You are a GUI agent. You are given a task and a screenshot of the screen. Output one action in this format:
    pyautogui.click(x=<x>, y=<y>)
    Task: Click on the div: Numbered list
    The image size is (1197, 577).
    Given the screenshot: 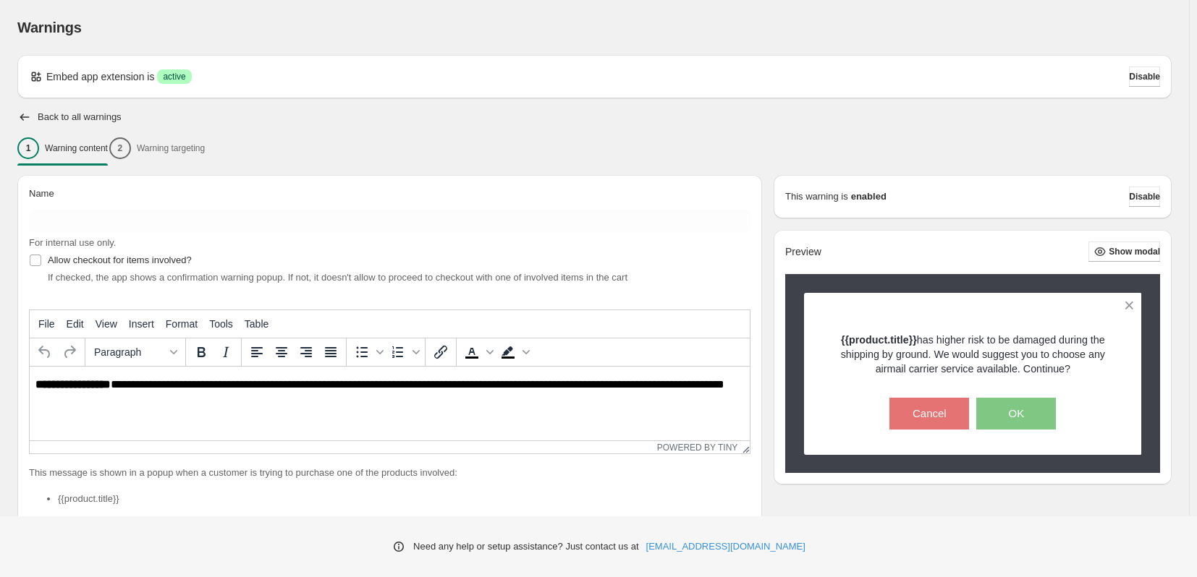 What is the action you would take?
    pyautogui.click(x=404, y=352)
    